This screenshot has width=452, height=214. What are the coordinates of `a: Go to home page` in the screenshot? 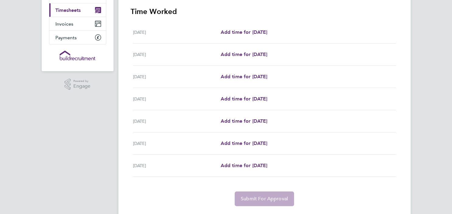 It's located at (78, 55).